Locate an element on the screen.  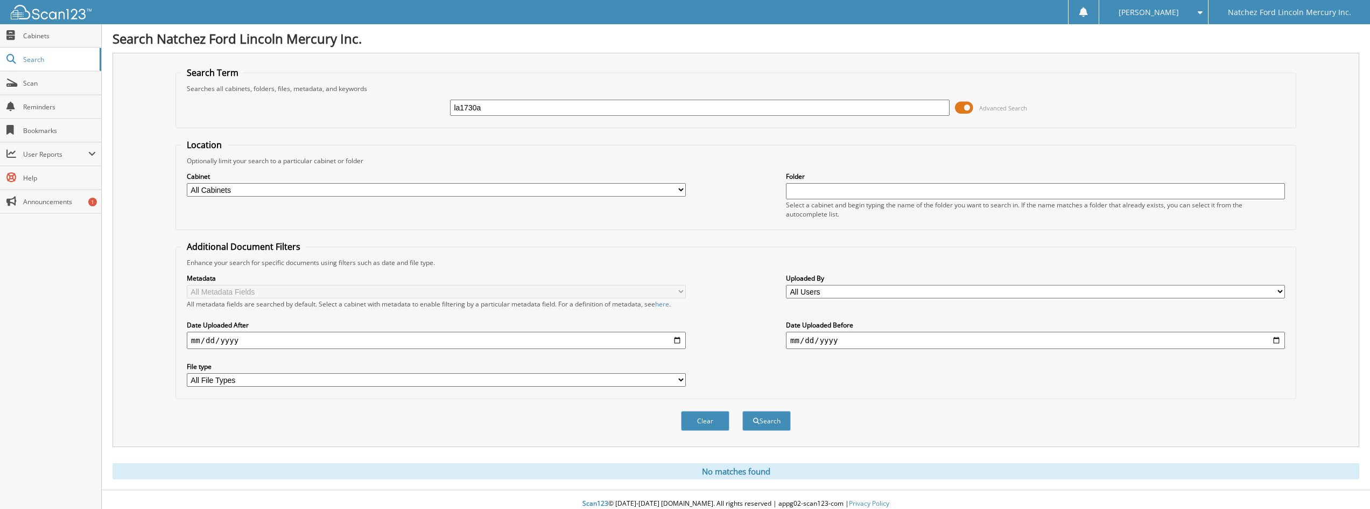
img: scan123-logo-white.svg is located at coordinates (51, 12).